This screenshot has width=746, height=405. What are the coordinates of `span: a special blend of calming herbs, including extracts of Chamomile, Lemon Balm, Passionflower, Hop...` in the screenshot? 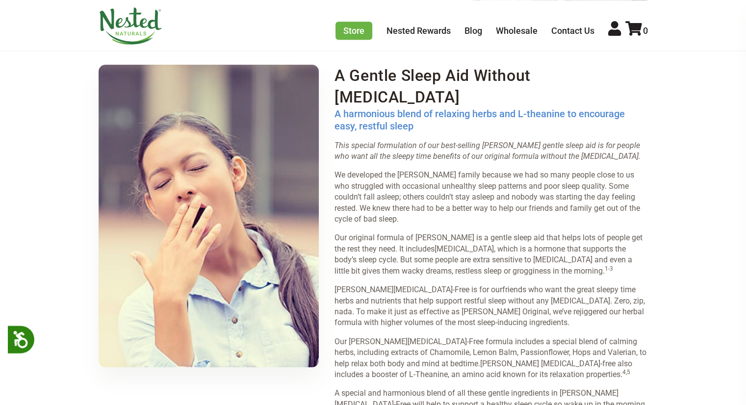 It's located at (490, 352).